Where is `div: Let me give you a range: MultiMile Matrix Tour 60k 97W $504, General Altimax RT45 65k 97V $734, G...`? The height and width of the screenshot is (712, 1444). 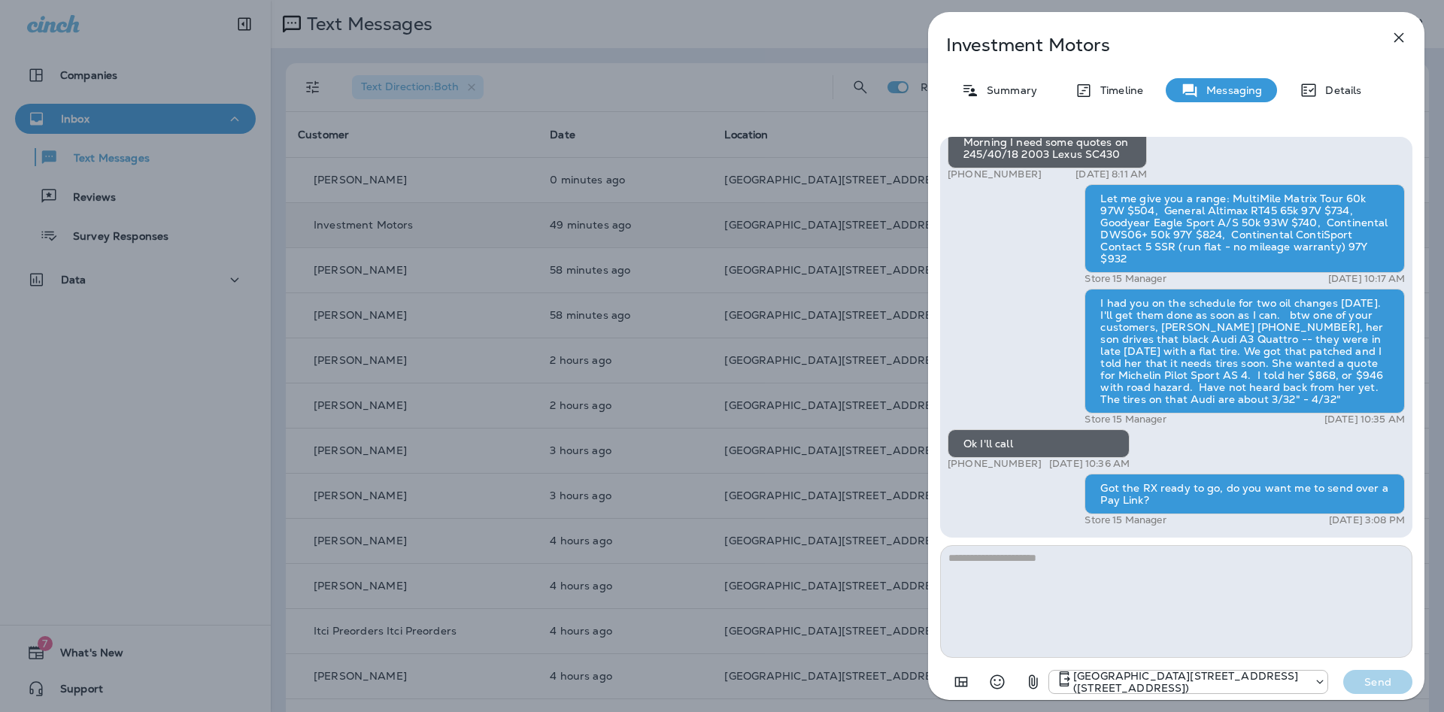
div: Let me give you a range: MultiMile Matrix Tour 60k 97W $504, General Altimax RT45 65k 97V $734, G... is located at coordinates (1245, 229).